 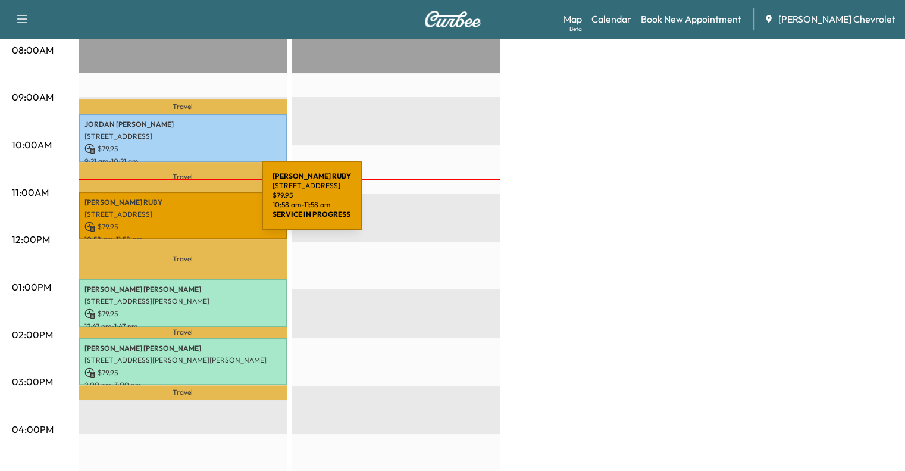 I want to click on p: 08:00AM, so click(x=33, y=50).